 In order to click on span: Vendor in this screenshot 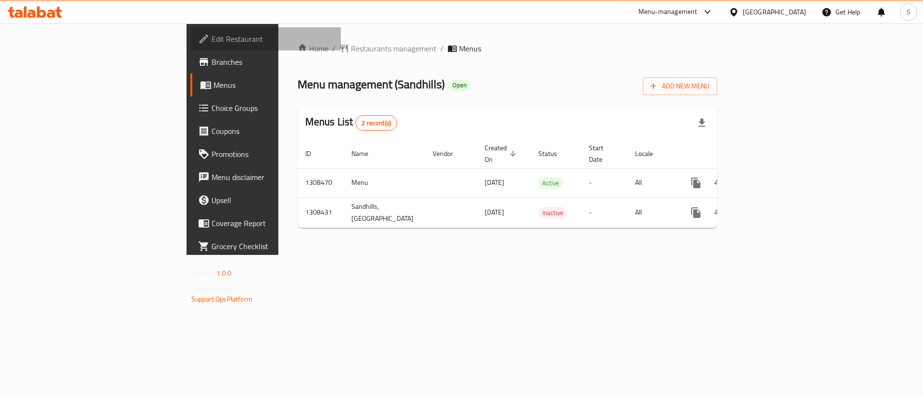, I will do `click(449, 154)`.